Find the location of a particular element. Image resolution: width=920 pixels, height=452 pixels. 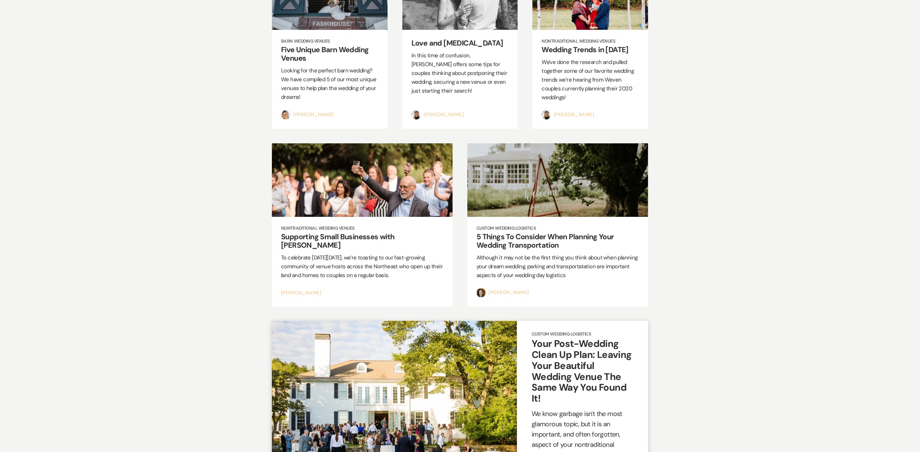

h2: Five Unique Barn Wedding Venues is located at coordinates (330, 54).